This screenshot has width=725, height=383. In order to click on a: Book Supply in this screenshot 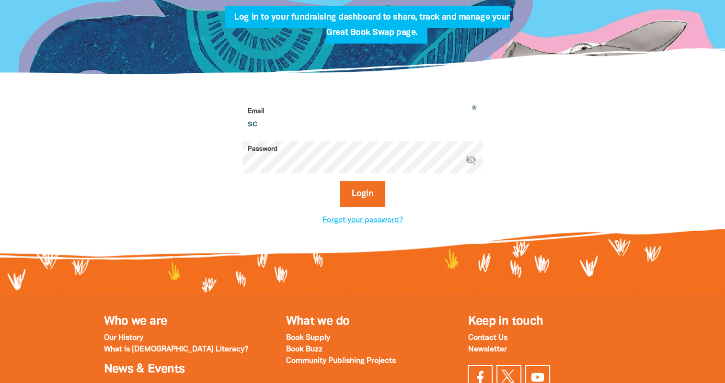, I will do `click(308, 338)`.